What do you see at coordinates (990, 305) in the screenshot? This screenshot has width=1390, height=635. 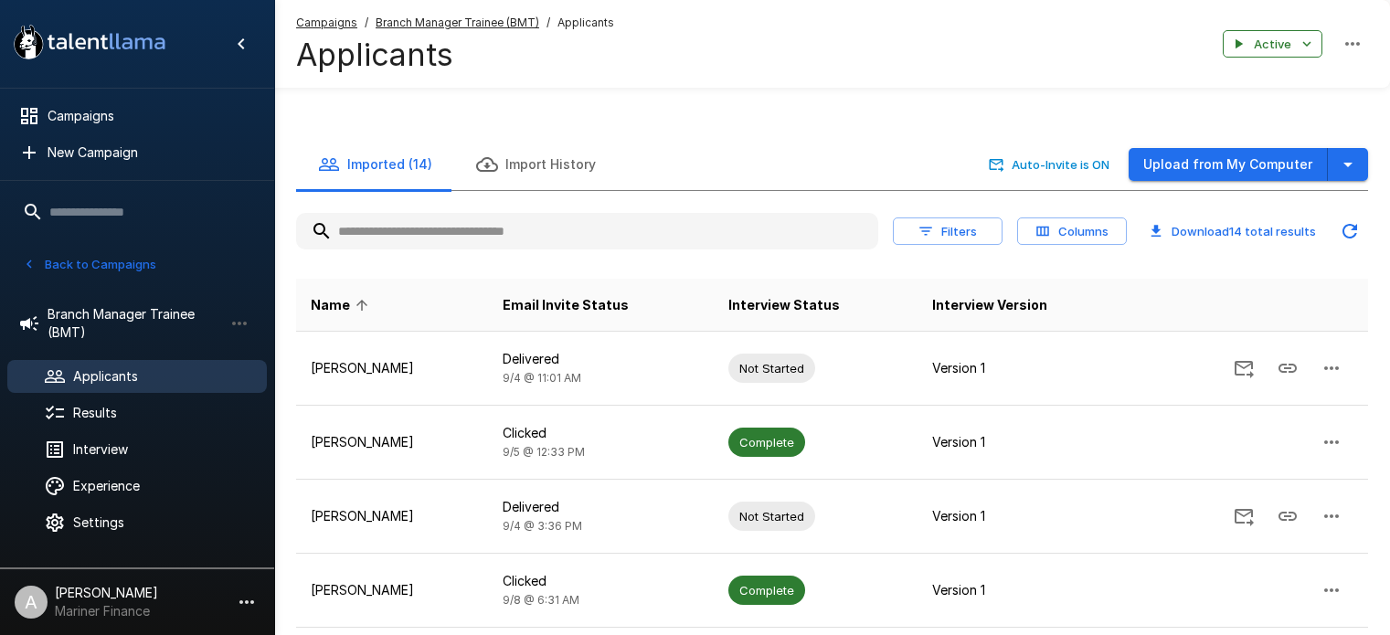 I see `span: Interview Version` at bounding box center [990, 305].